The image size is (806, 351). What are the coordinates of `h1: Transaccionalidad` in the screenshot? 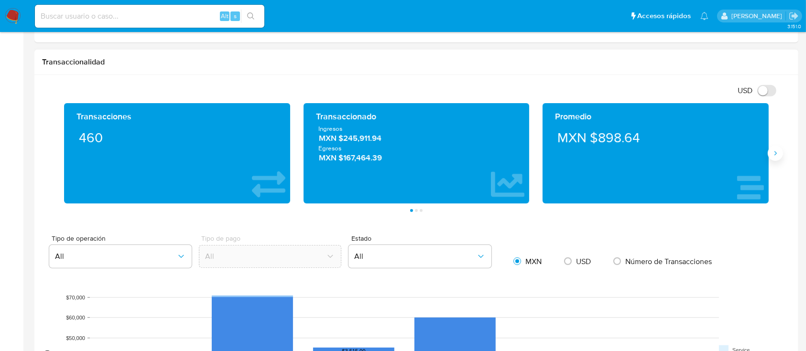 It's located at (416, 62).